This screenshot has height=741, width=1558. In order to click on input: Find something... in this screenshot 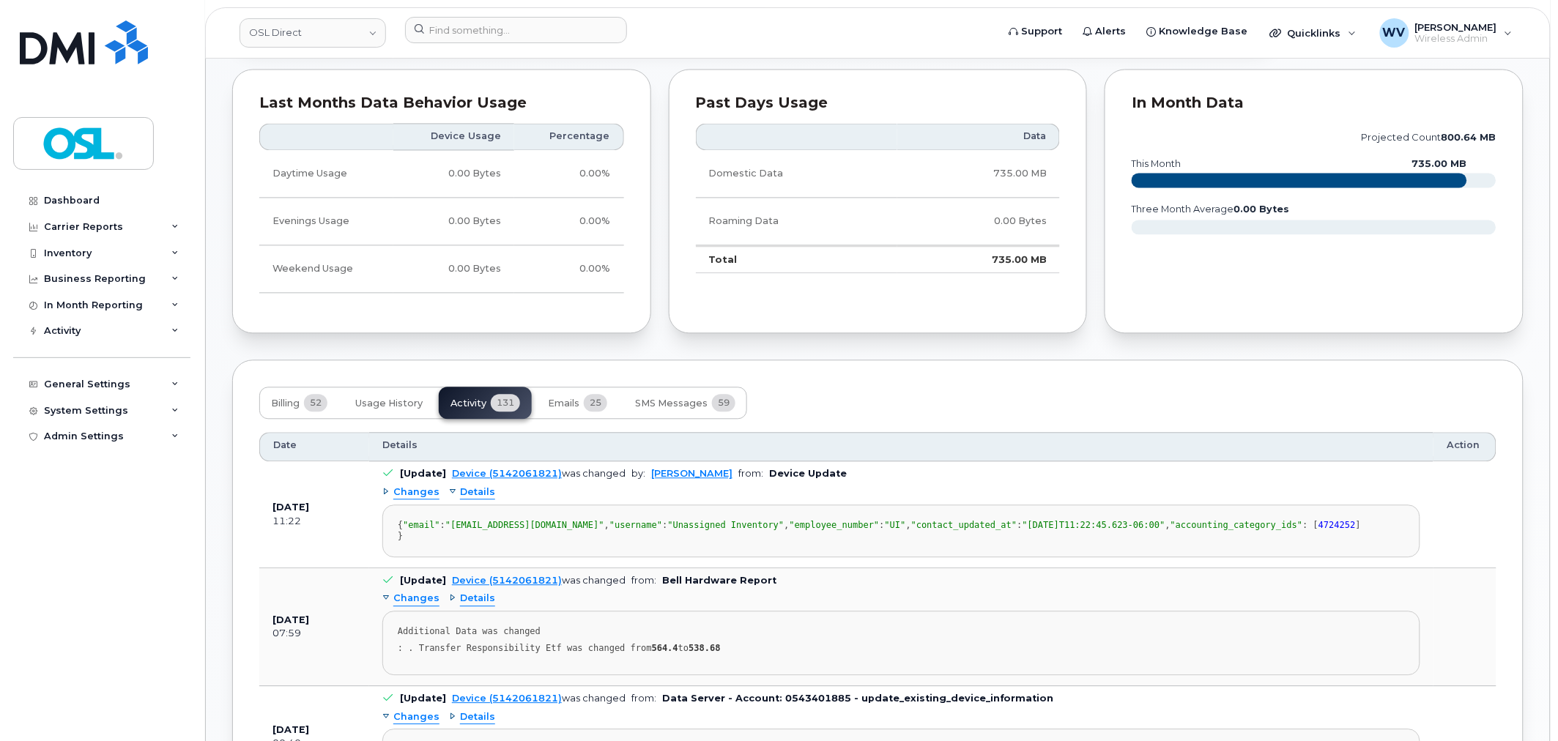, I will do `click(516, 30)`.